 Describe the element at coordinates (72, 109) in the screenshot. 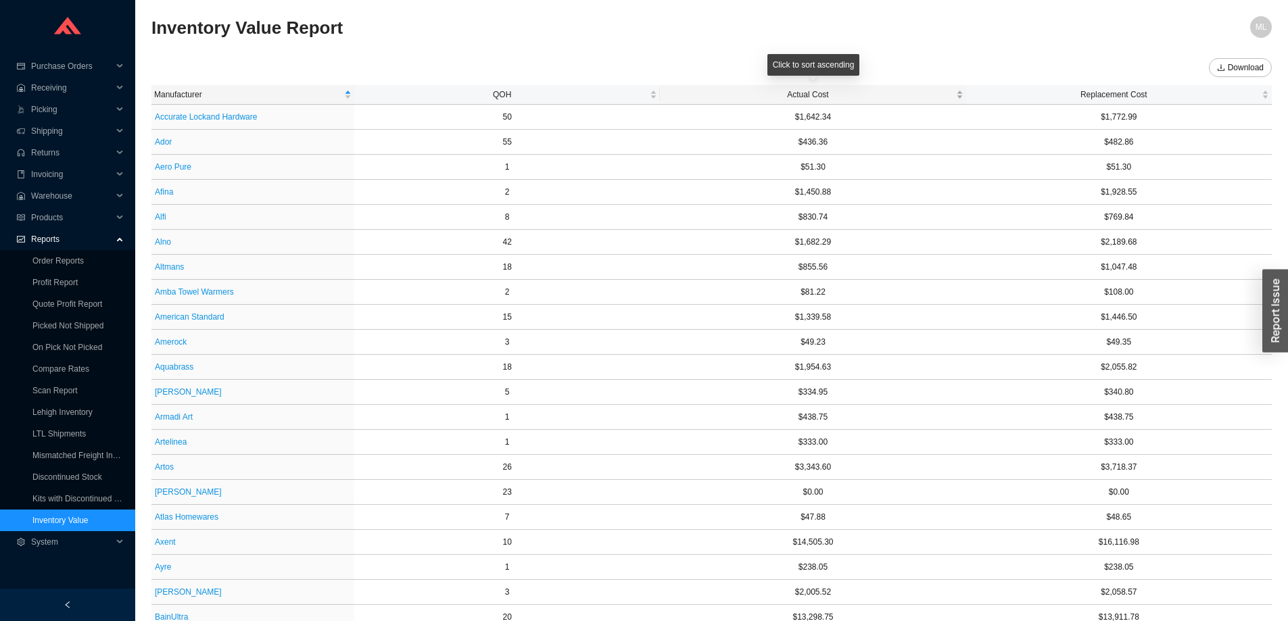

I see `span: Picking` at that location.